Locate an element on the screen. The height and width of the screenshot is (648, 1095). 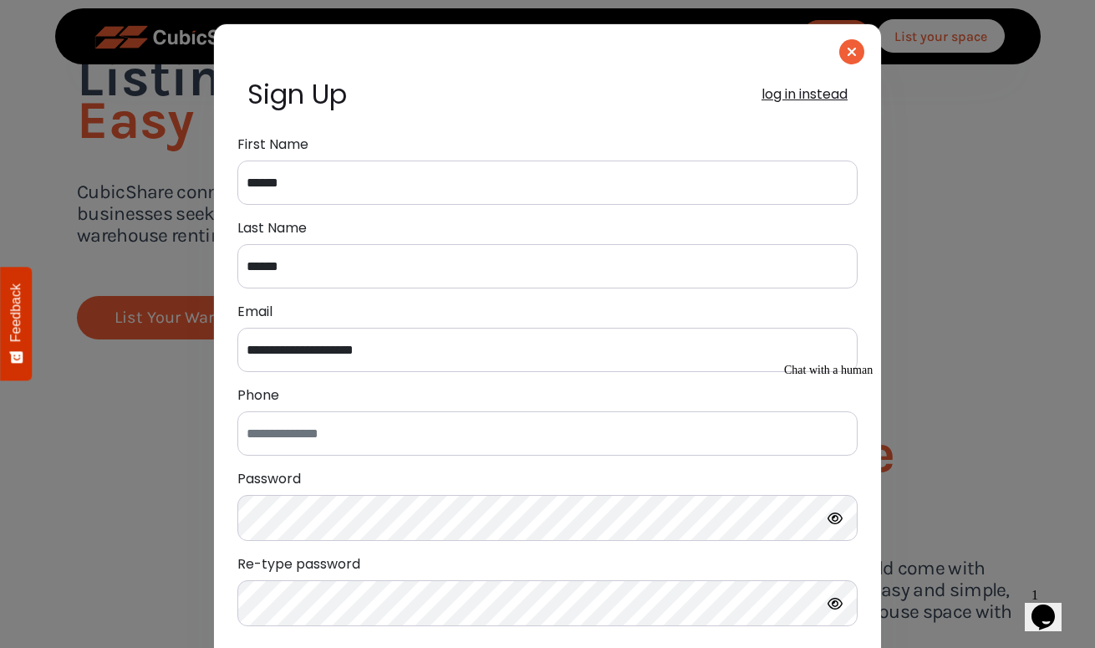
button: log in instead is located at coordinates (804, 94).